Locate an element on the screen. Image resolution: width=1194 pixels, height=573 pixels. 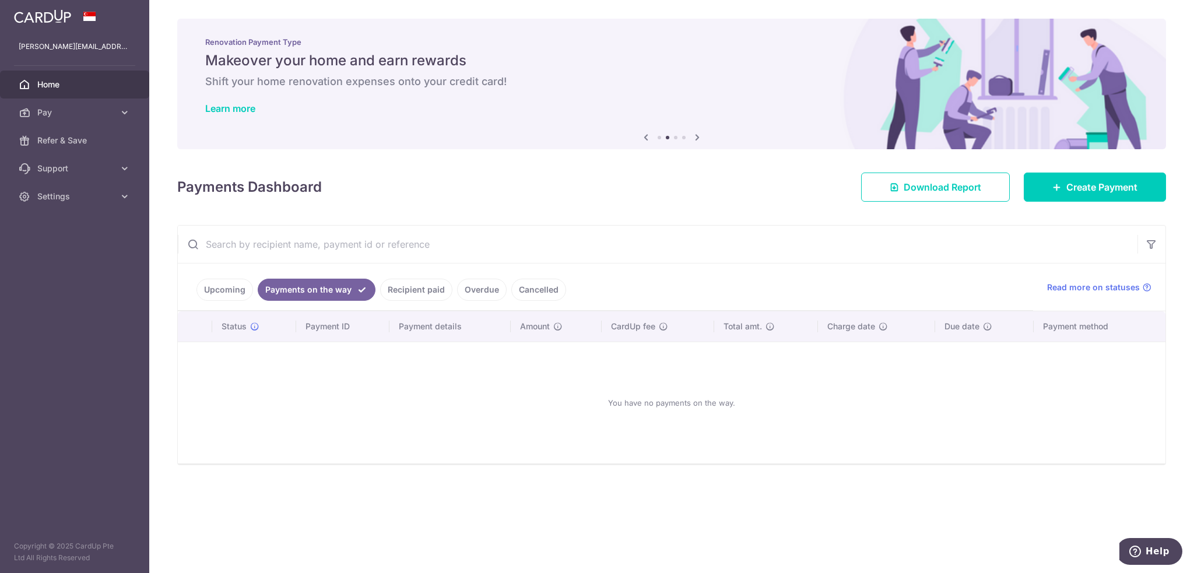
span: Create Payment is located at coordinates (1102, 187).